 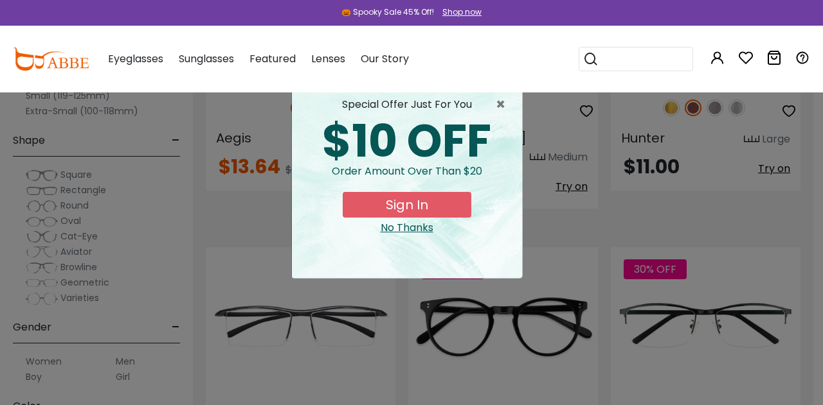 What do you see at coordinates (407, 105) in the screenshot?
I see `div: special offer just for you` at bounding box center [407, 105].